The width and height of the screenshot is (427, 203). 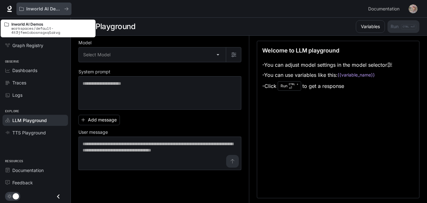 What do you see at coordinates (107, 27) in the screenshot?
I see `h1: LLM Playground` at bounding box center [107, 27].